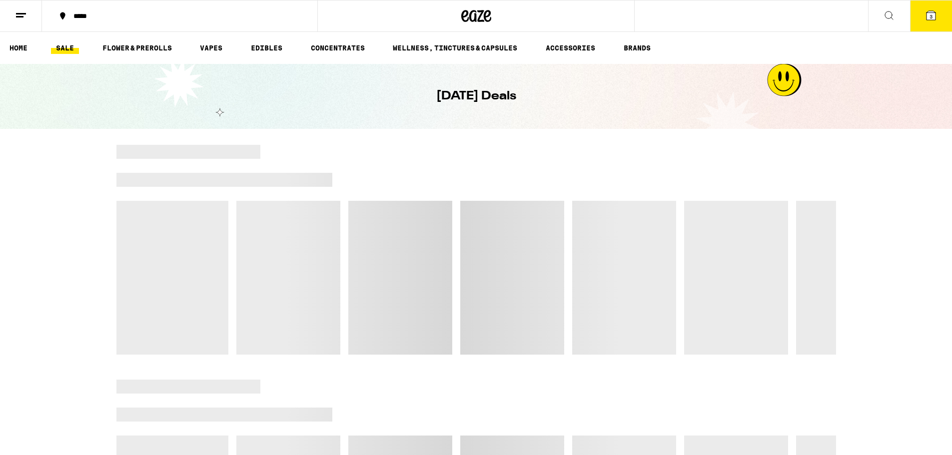 The width and height of the screenshot is (952, 455). What do you see at coordinates (137, 48) in the screenshot?
I see `a: FLOWER & PREROLLS` at bounding box center [137, 48].